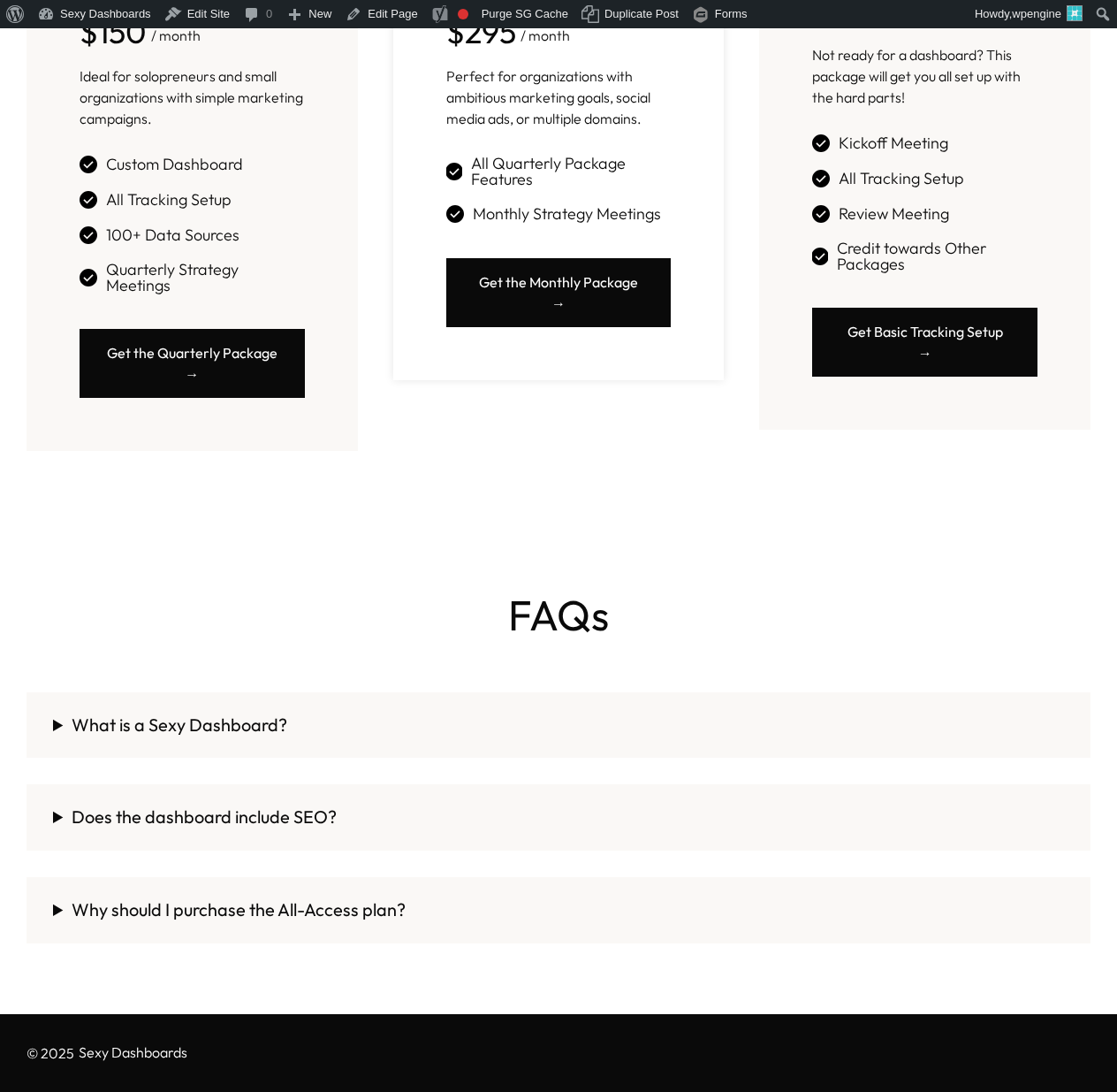 The height and width of the screenshot is (1092, 1117). I want to click on p: © 2025, so click(51, 1053).